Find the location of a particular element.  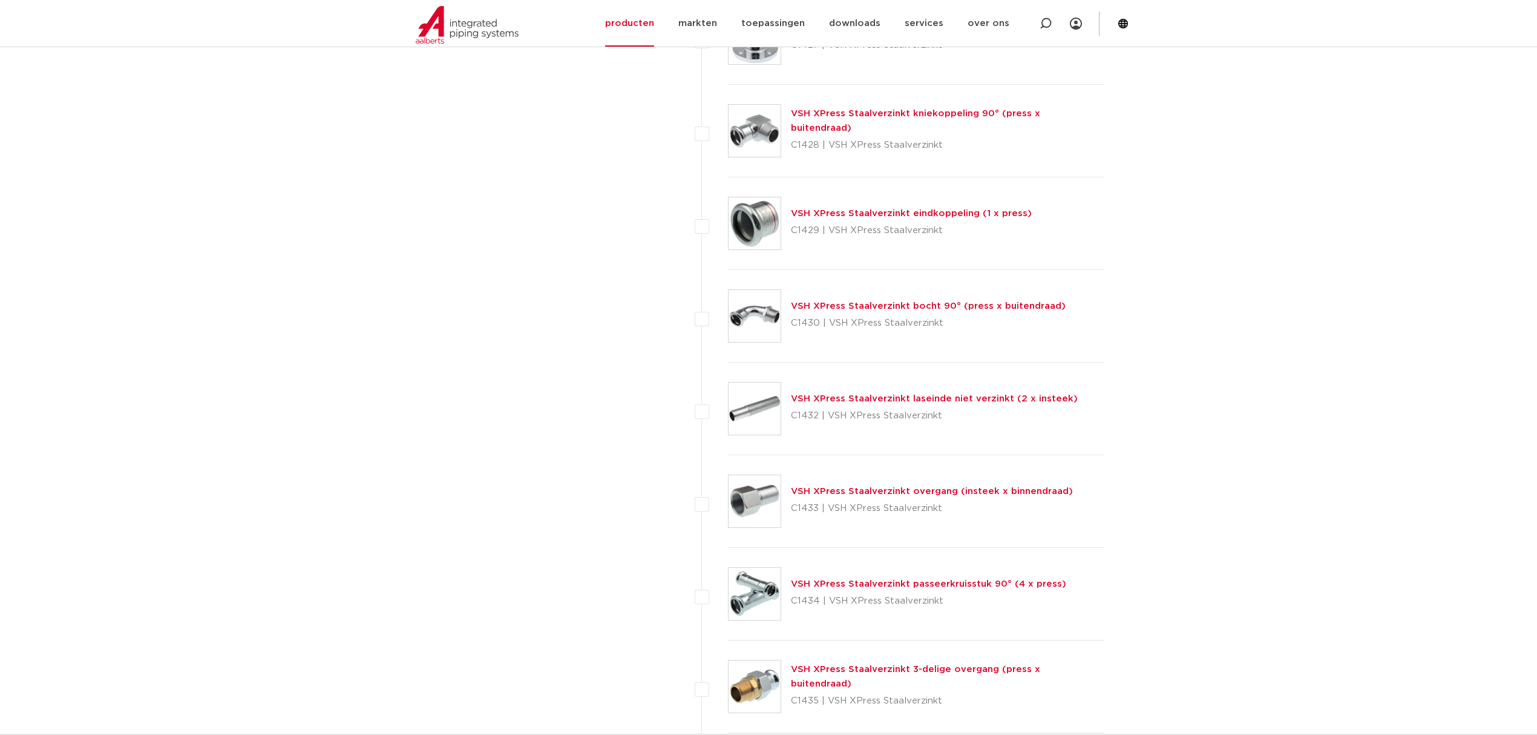

a: VSH XPress Staalverzinkt passeerkruisstuk 90° (4 x press) is located at coordinates (928, 583).